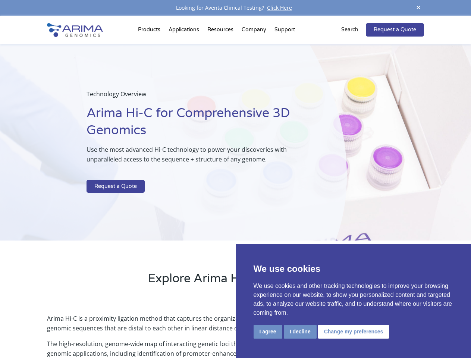 The height and width of the screenshot is (358, 471). Describe the element at coordinates (350, 30) in the screenshot. I see `p: Search` at that location.